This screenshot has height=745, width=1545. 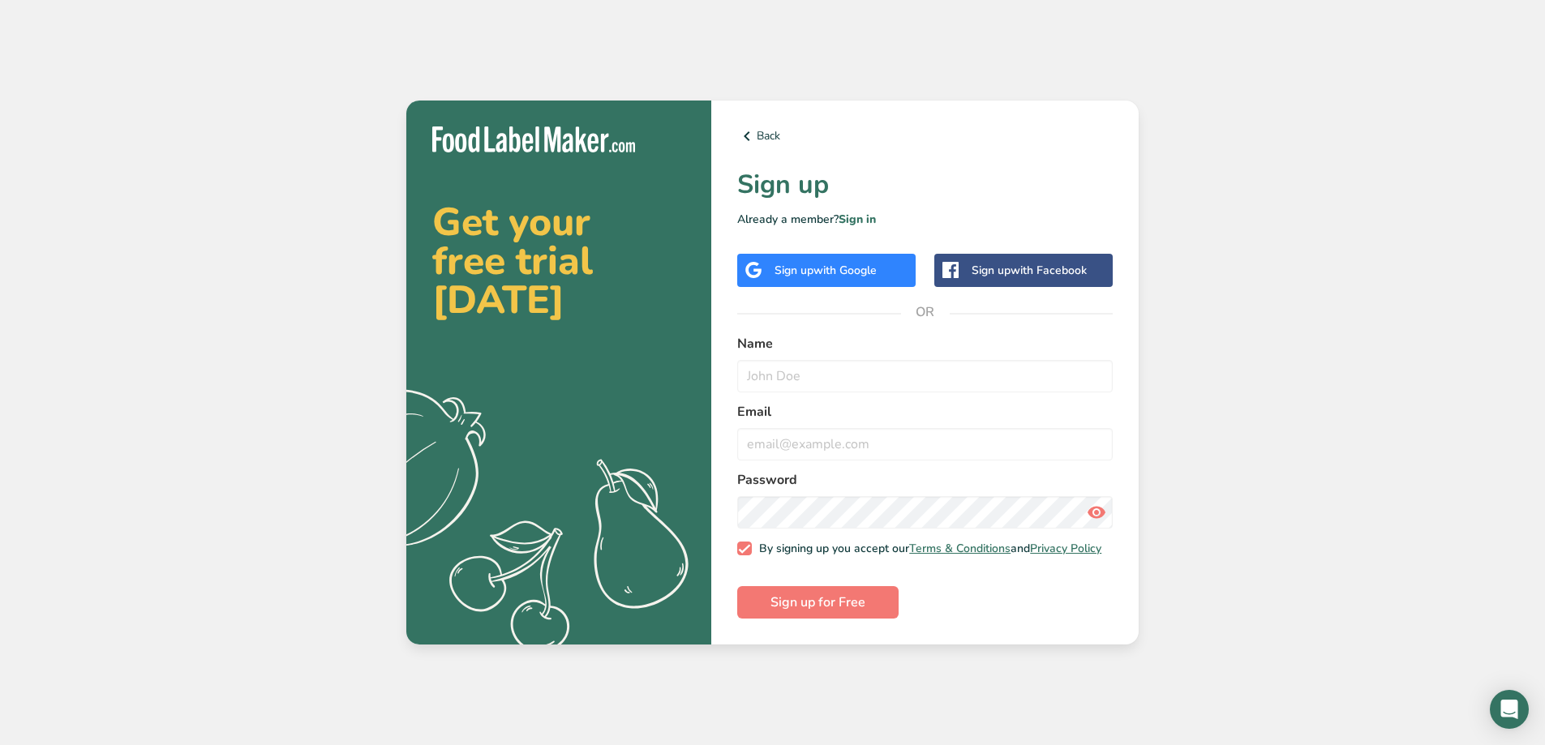 What do you see at coordinates (1049, 270) in the screenshot?
I see `span: with Facebook` at bounding box center [1049, 270].